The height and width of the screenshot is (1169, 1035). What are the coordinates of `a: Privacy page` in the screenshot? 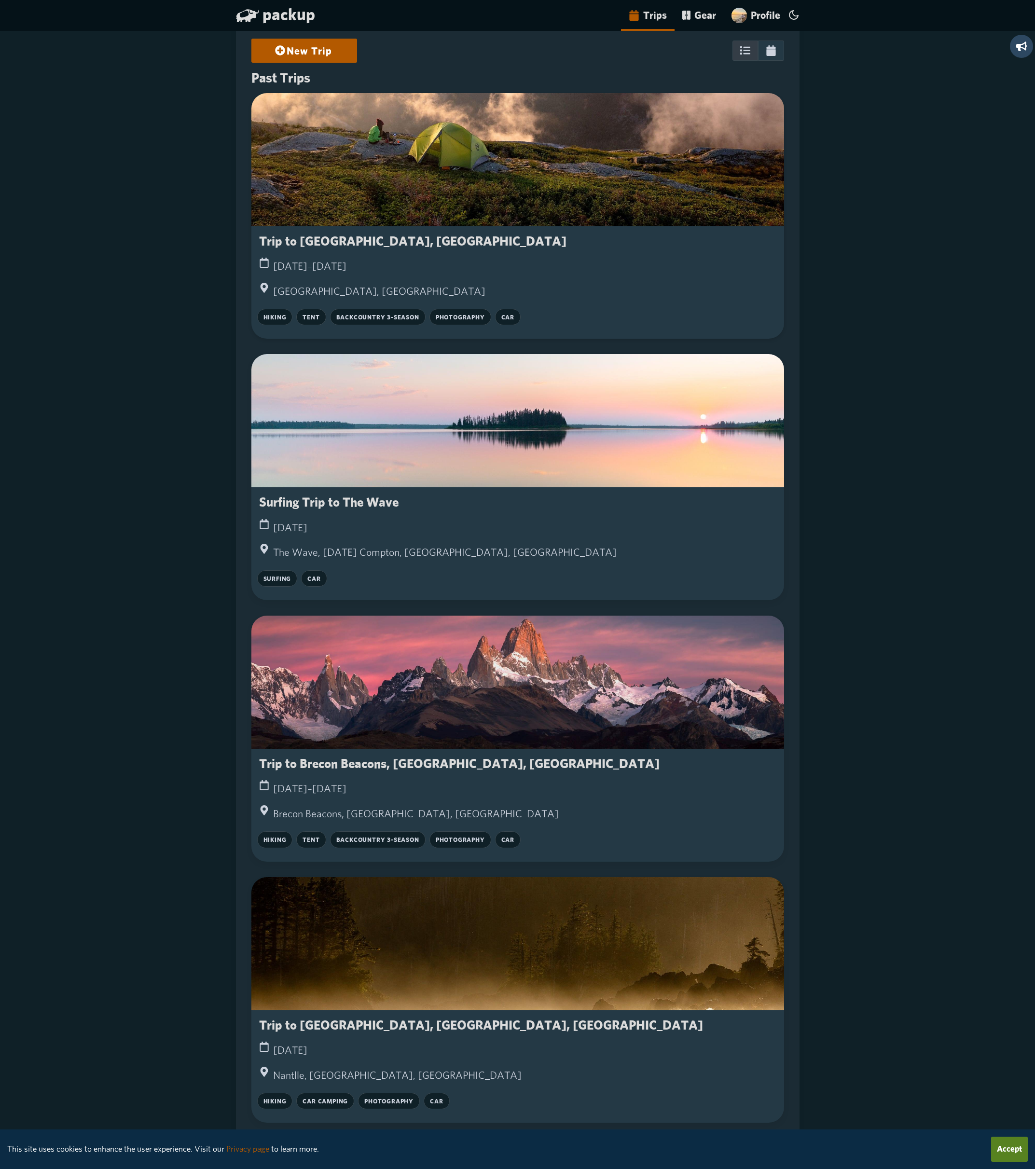 It's located at (248, 1149).